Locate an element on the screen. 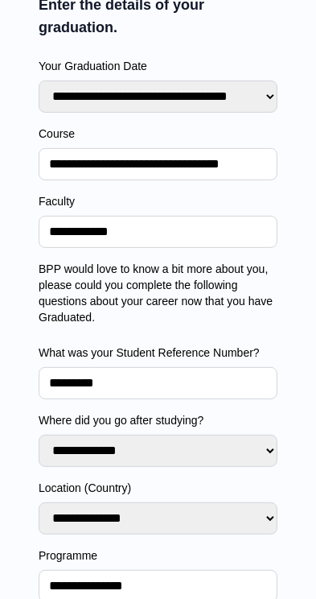 Image resolution: width=316 pixels, height=599 pixels. label: BPP would love to know a bit more about you, please could you complete the following questions ab... is located at coordinates (158, 293).